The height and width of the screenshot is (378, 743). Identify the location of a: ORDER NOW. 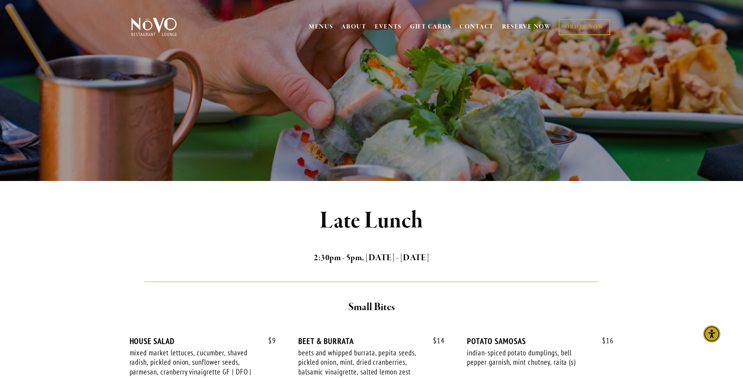
(584, 27).